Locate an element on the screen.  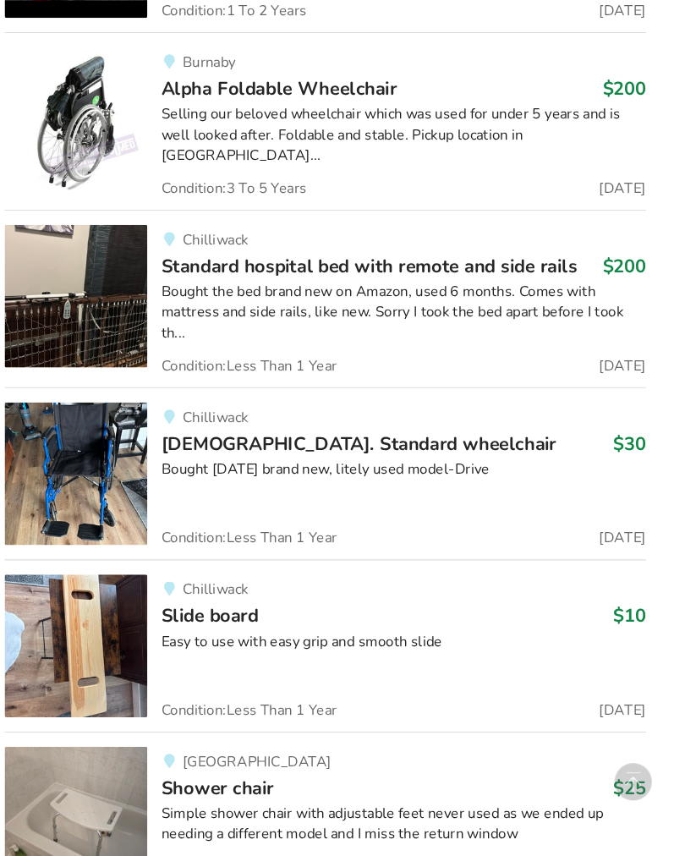
span: Slide board is located at coordinates (233, 606).